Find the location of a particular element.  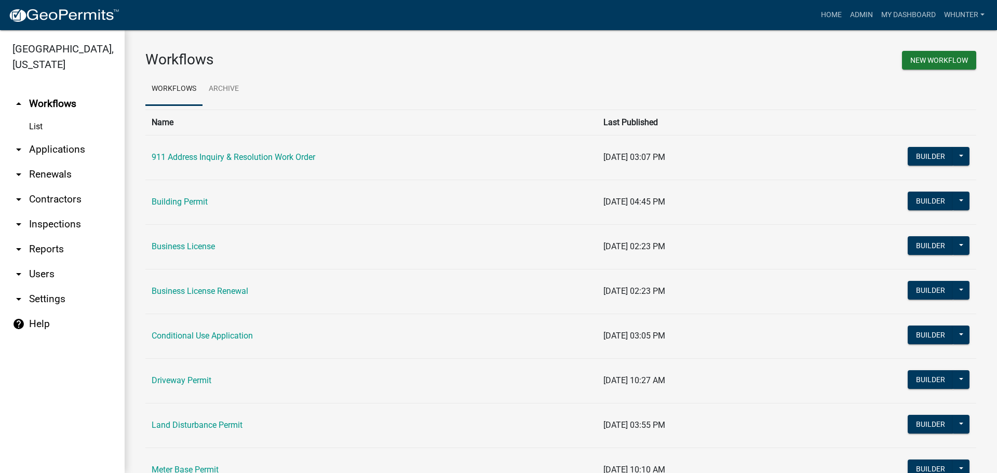

button: New Workflow is located at coordinates (939, 60).